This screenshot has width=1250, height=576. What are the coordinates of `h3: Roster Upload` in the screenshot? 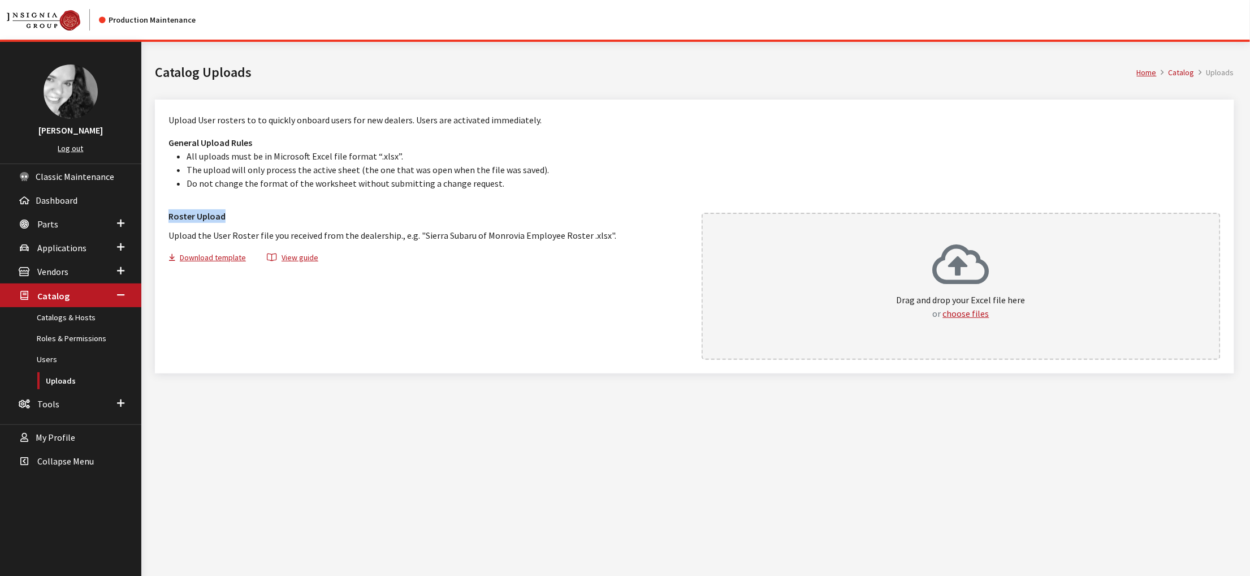 It's located at (428, 216).